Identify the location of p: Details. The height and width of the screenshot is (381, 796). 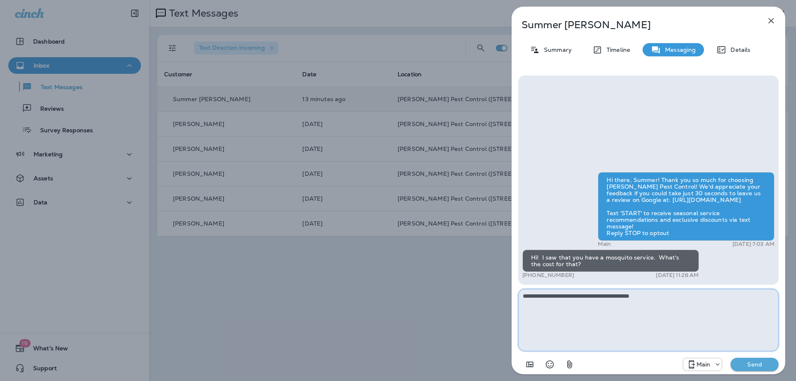
(739, 50).